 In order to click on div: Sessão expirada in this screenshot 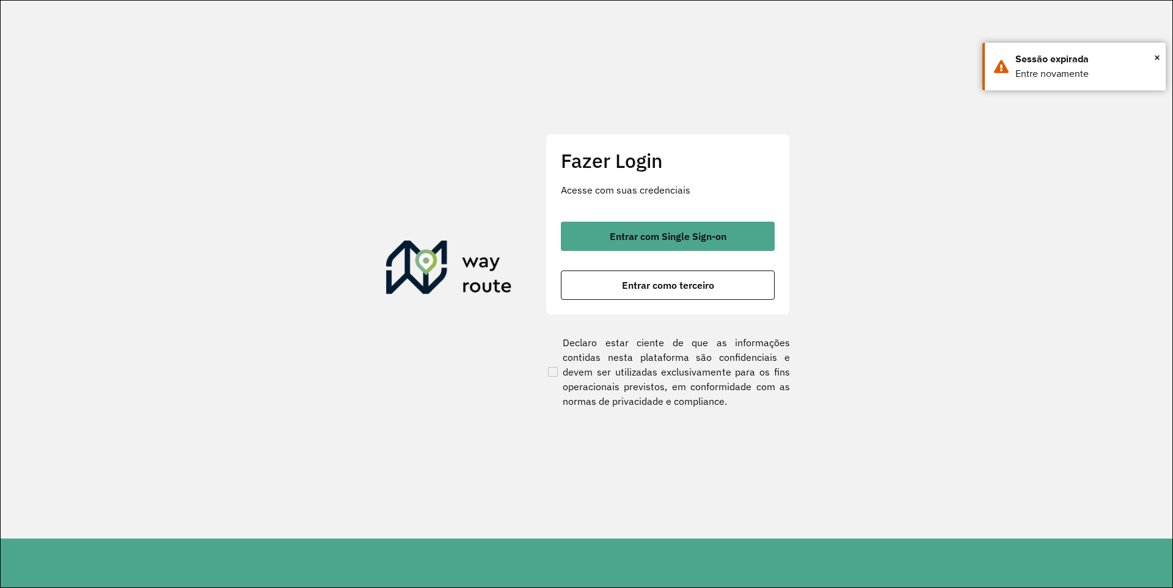, I will do `click(1085, 59)`.